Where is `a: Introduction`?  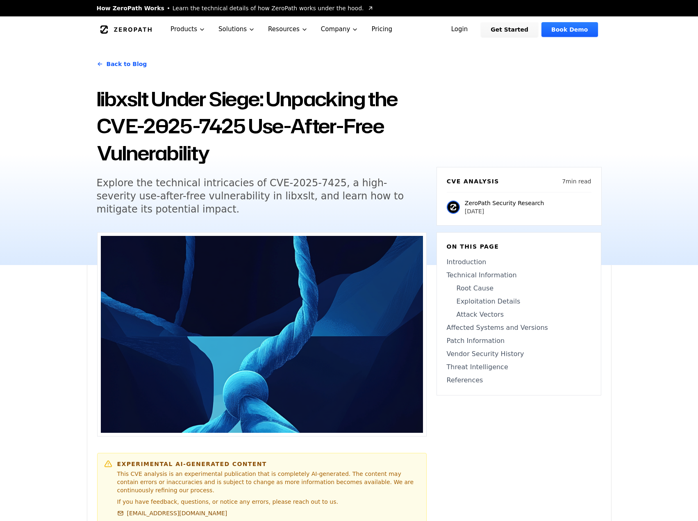 a: Introduction is located at coordinates (519, 262).